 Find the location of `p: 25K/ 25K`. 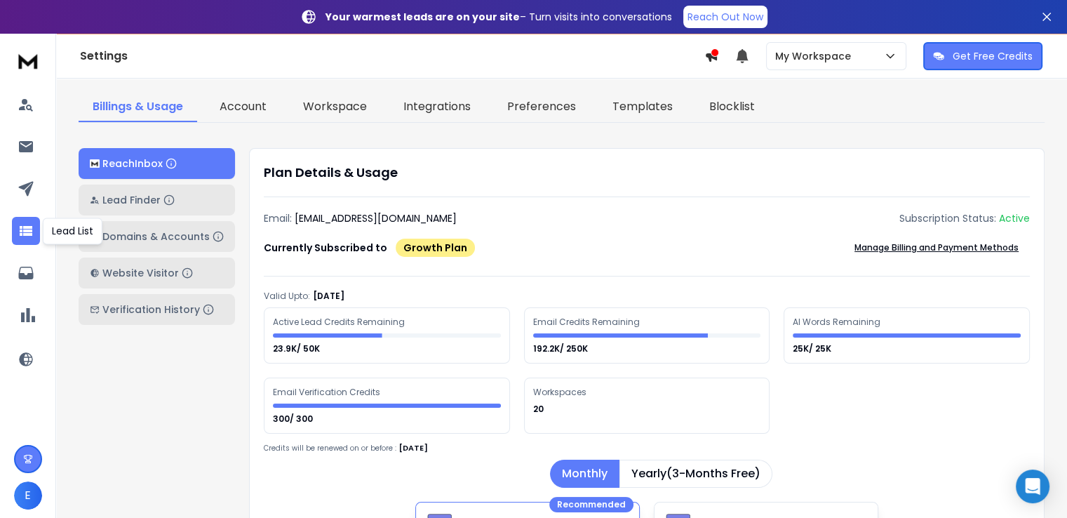

p: 25K/ 25K is located at coordinates (813, 349).